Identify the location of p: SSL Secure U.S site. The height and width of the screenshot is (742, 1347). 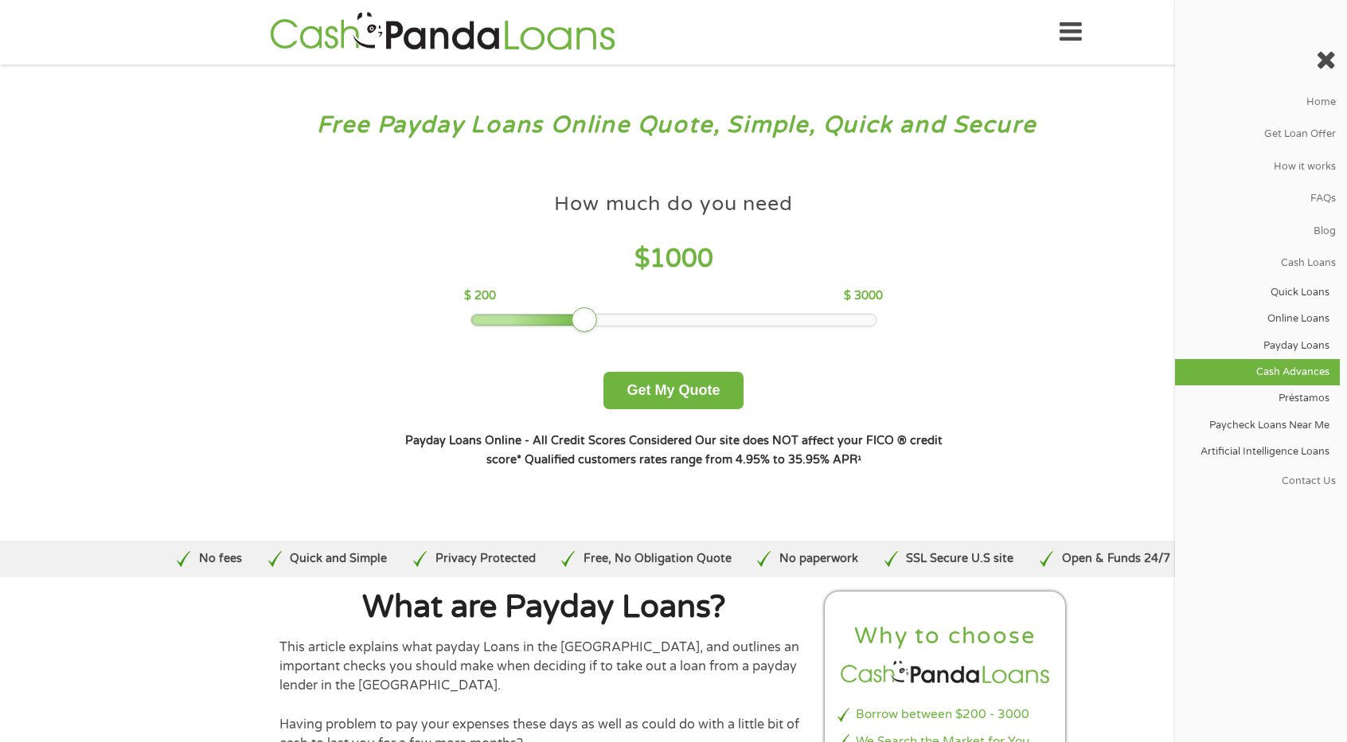
(959, 559).